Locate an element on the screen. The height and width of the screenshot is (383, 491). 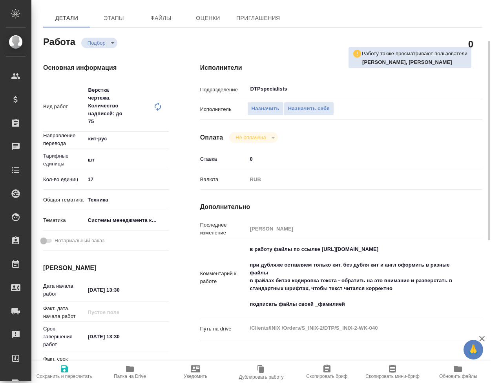
textarea: /Clients/INIX /Orders/S_INIX-2/DTP/S_INIX-2-WK-040 is located at coordinates (353, 328).